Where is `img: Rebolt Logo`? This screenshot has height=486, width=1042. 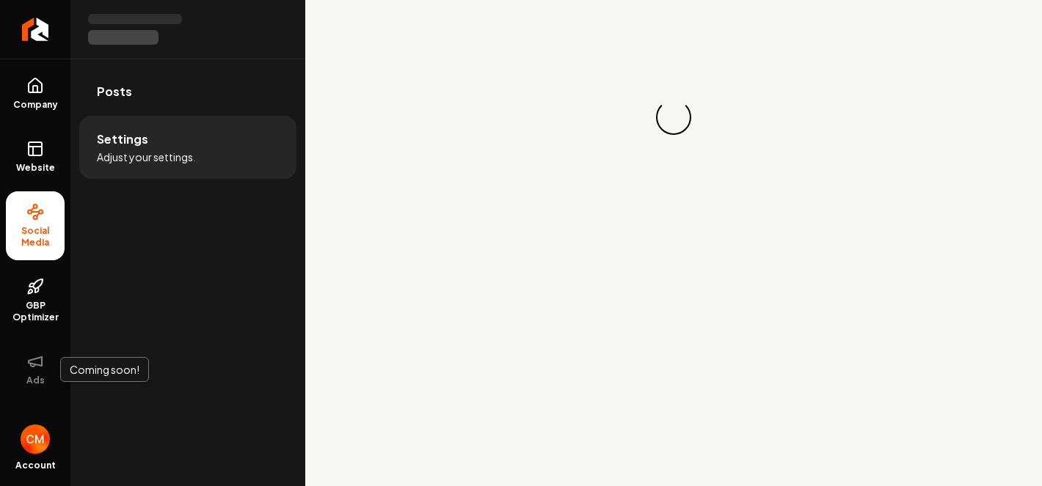
img: Rebolt Logo is located at coordinates (35, 29).